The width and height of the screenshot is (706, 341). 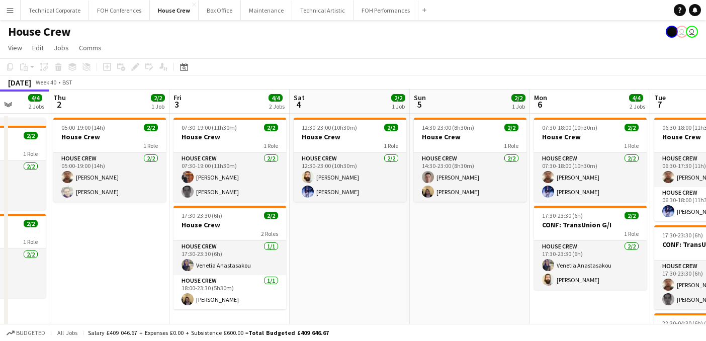 I want to click on button: Maintenance, so click(x=267, y=10).